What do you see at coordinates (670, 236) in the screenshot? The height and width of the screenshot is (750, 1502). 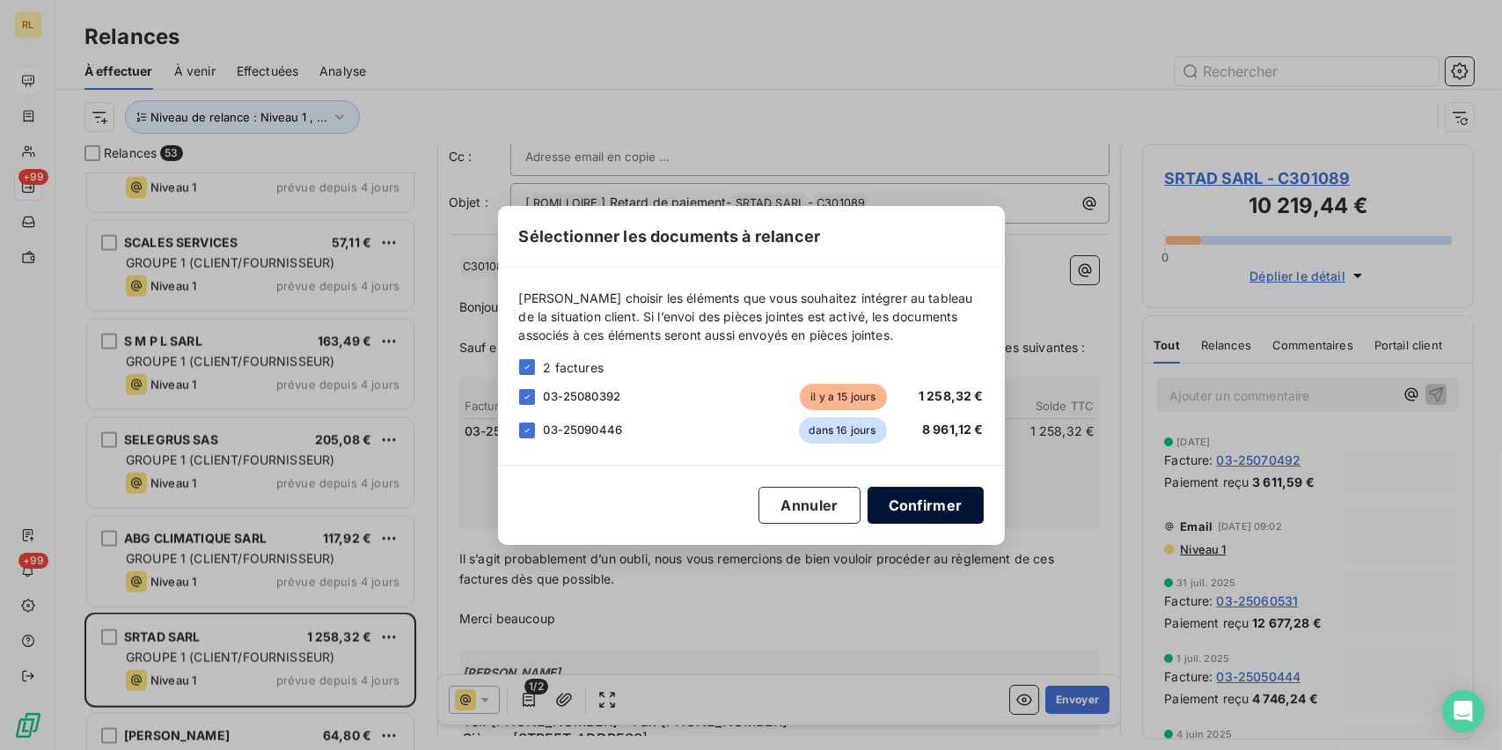 I see `span: Sélectionner les documents à relancer` at bounding box center [670, 236].